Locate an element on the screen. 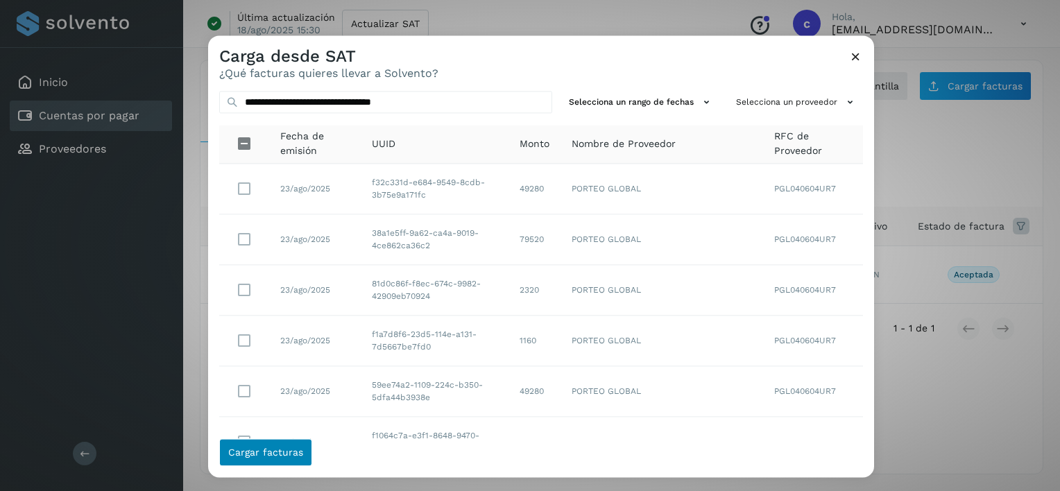 Image resolution: width=1060 pixels, height=491 pixels. td: 59ee74a2-1109-224c-b350-5dfa44b3938e is located at coordinates (434, 391).